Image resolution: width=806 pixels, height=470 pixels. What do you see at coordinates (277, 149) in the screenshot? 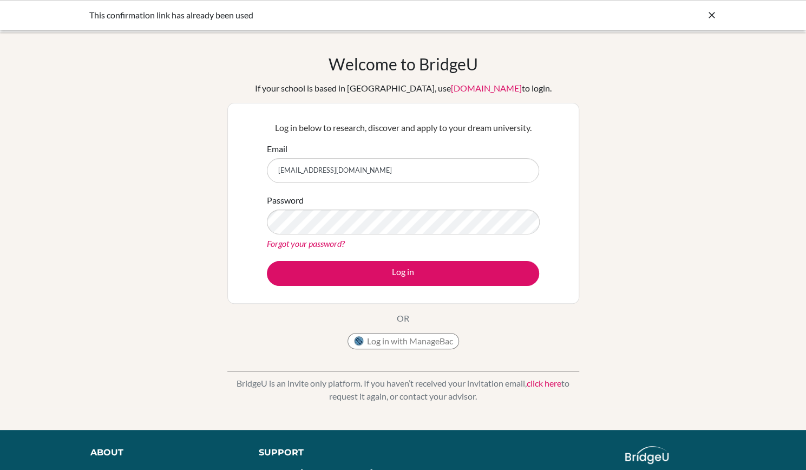
I see `label: Email` at bounding box center [277, 149].